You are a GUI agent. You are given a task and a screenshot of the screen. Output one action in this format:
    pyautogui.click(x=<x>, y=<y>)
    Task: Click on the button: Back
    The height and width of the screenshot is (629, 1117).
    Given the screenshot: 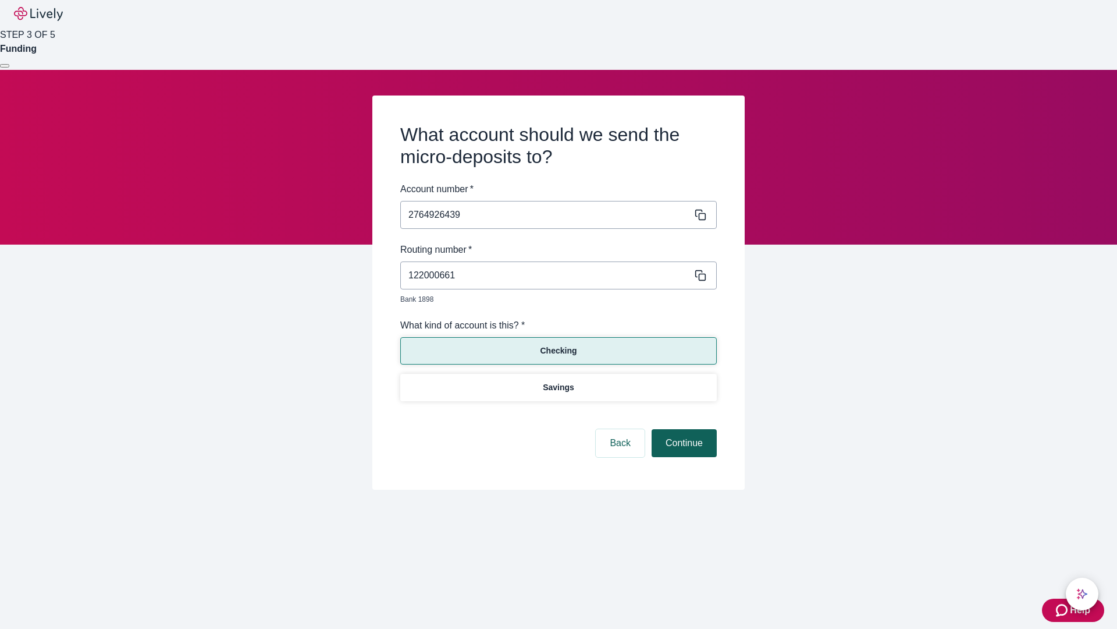 What is the action you would take?
    pyautogui.click(x=620, y=443)
    